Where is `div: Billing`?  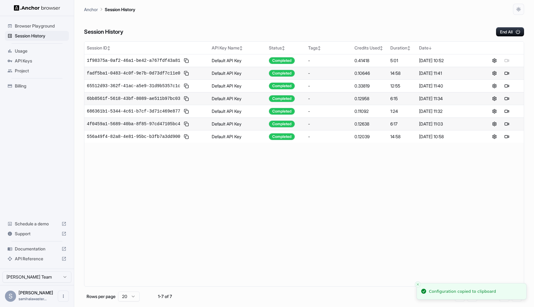 div: Billing is located at coordinates (37, 86).